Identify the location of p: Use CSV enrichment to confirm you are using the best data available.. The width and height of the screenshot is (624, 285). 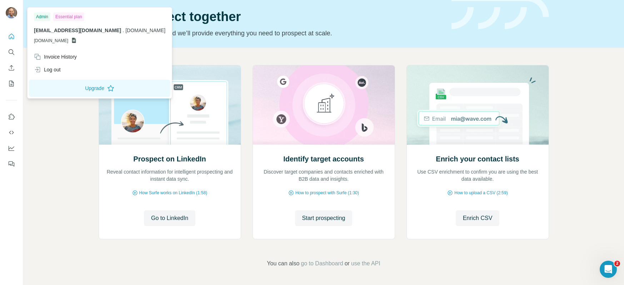
(478, 175).